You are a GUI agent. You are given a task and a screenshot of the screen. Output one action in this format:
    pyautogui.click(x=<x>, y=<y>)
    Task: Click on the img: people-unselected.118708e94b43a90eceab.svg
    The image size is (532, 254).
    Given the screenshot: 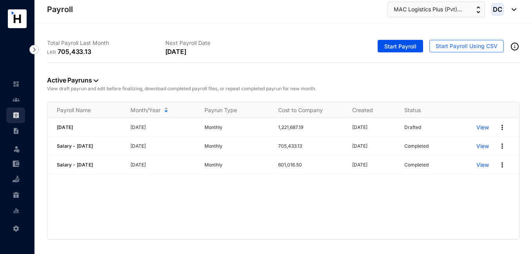 What is the action you would take?
    pyautogui.click(x=16, y=100)
    